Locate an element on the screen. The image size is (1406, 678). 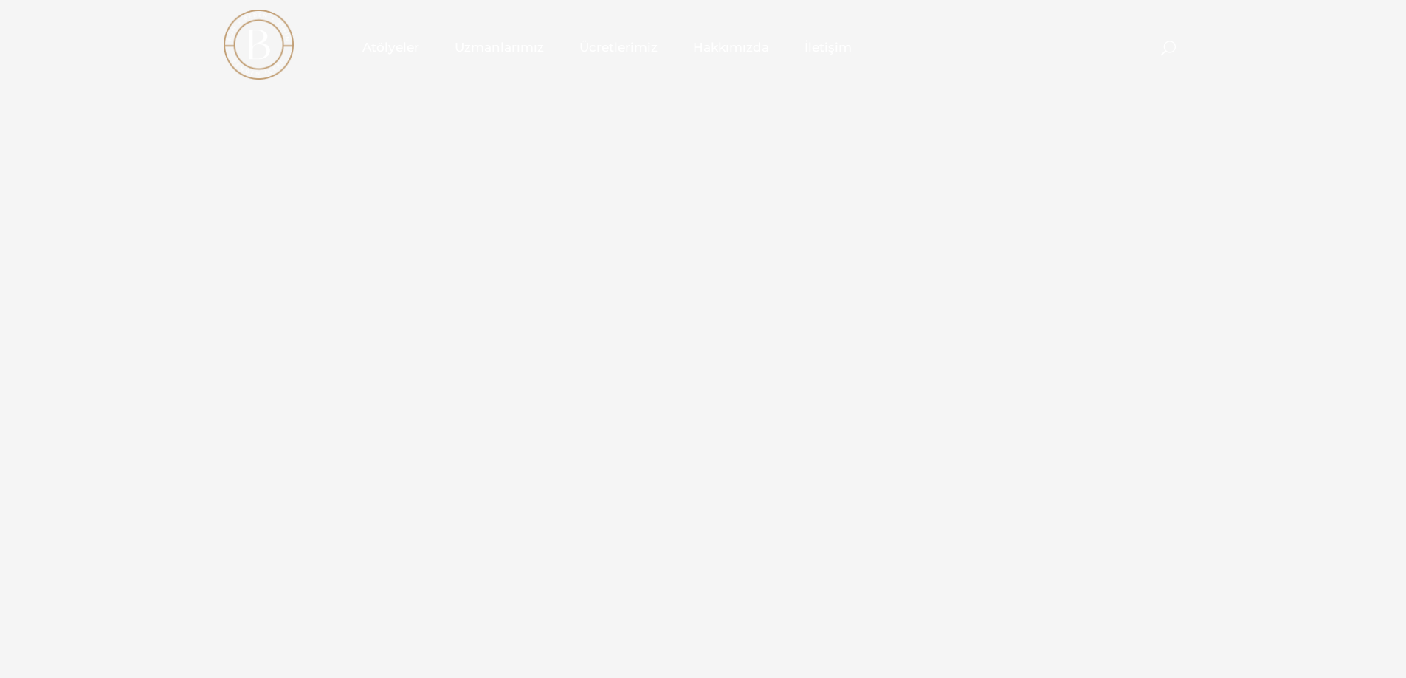
span: Atölyeler is located at coordinates (390, 47).